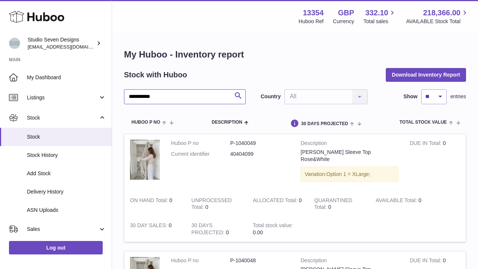 Image resolution: width=478 pixels, height=269 pixels. I want to click on strong: GBP, so click(346, 13).